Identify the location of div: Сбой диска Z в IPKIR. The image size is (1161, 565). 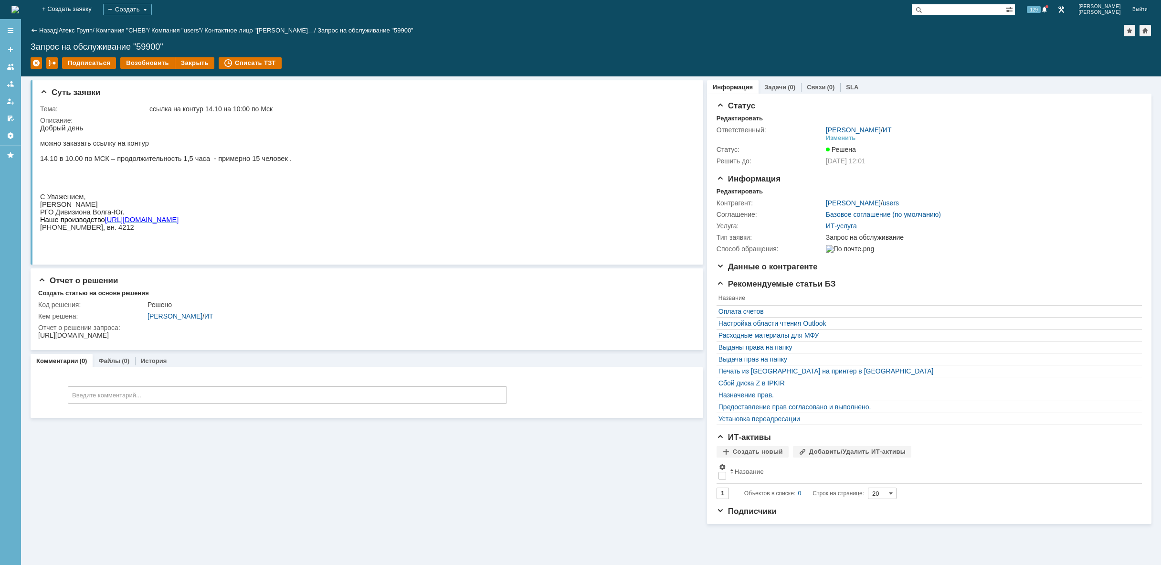
(926, 383).